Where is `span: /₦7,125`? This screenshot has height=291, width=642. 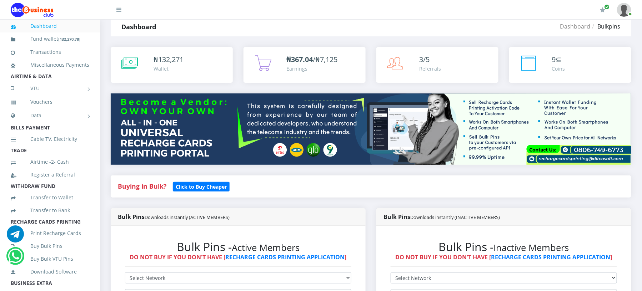
span: /₦7,125 is located at coordinates (312, 59).